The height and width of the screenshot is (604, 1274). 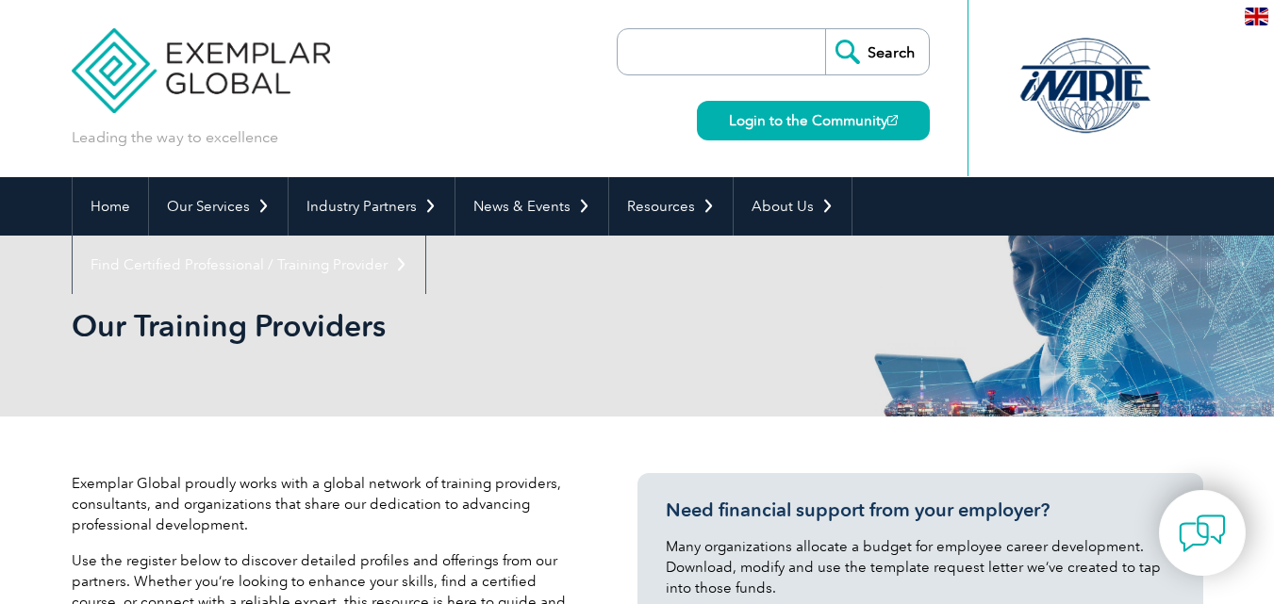 What do you see at coordinates (920, 568) in the screenshot?
I see `p: Many organizations allocate a budget for employee career development. Download, modify and use th...` at bounding box center [920, 568].